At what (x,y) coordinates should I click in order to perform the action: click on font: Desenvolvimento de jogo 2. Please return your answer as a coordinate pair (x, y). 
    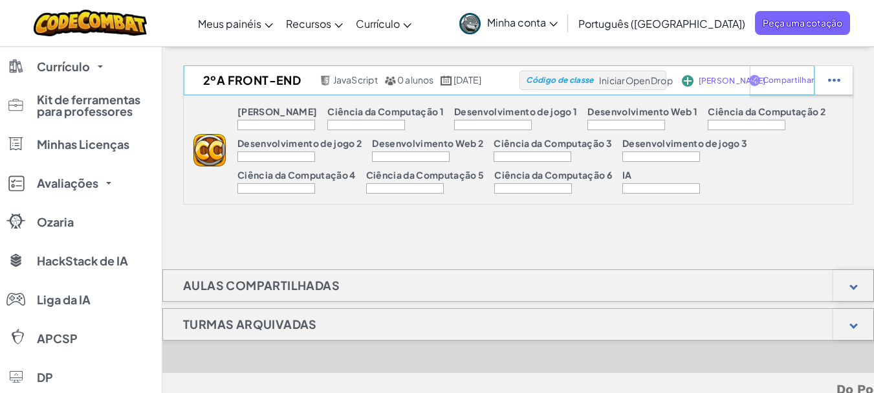
    Looking at the image, I should click on (299, 143).